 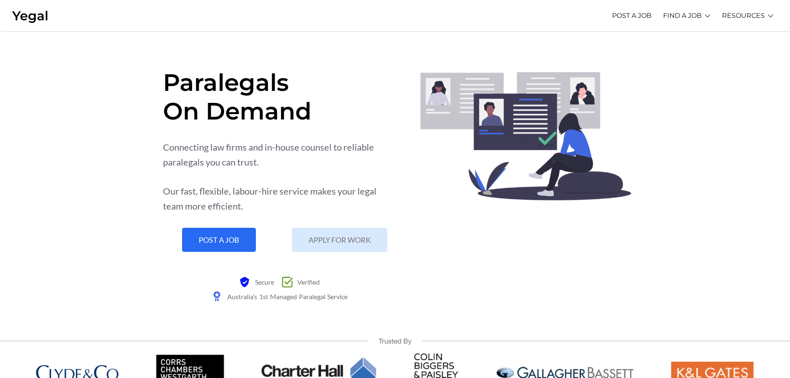 I want to click on span: Verified, so click(x=307, y=282).